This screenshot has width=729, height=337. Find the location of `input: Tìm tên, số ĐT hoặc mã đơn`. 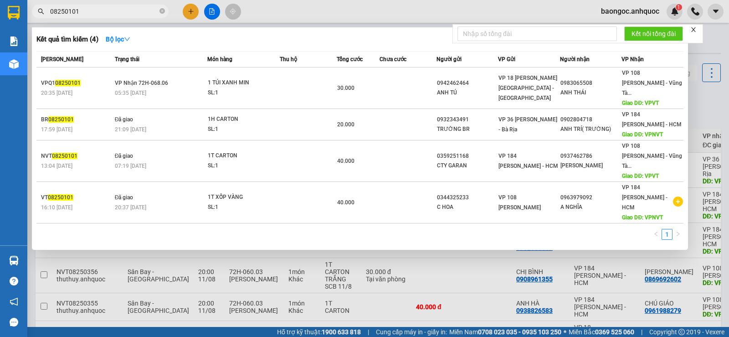

input: Tìm tên, số ĐT hoặc mã đơn is located at coordinates (104, 11).